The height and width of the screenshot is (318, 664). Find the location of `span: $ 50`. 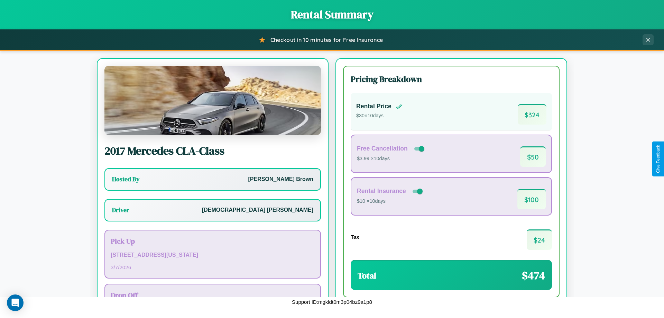

span: $ 50 is located at coordinates (533, 156).